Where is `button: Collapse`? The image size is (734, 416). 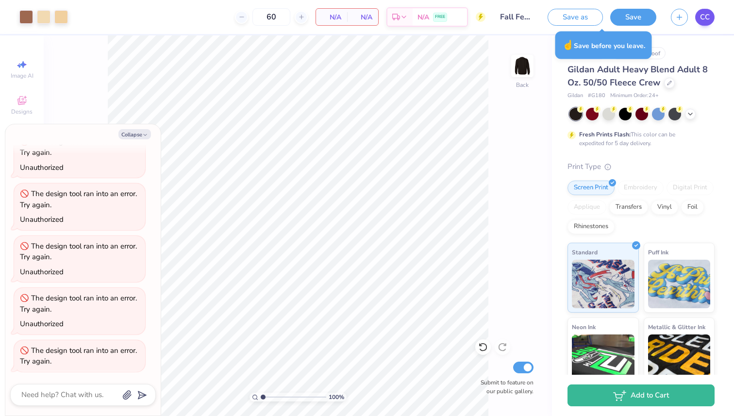 button: Collapse is located at coordinates (135, 134).